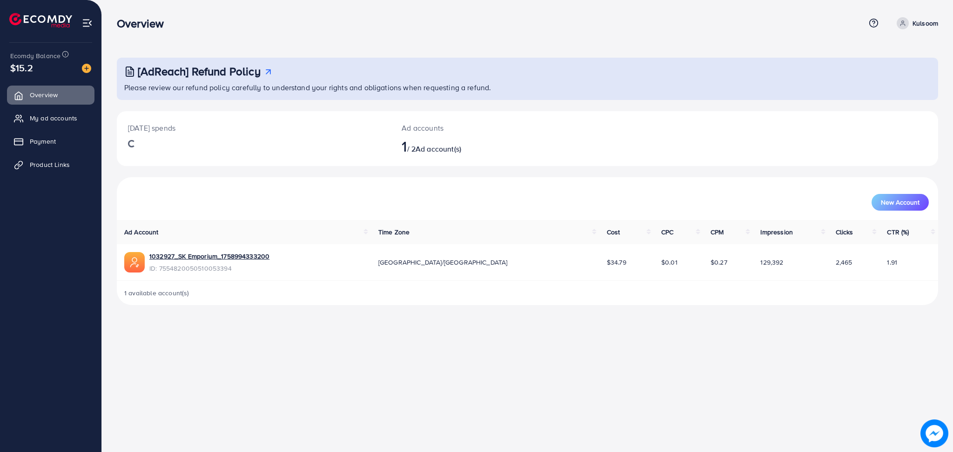 This screenshot has width=953, height=452. What do you see at coordinates (51, 95) in the screenshot?
I see `a: Overview` at bounding box center [51, 95].